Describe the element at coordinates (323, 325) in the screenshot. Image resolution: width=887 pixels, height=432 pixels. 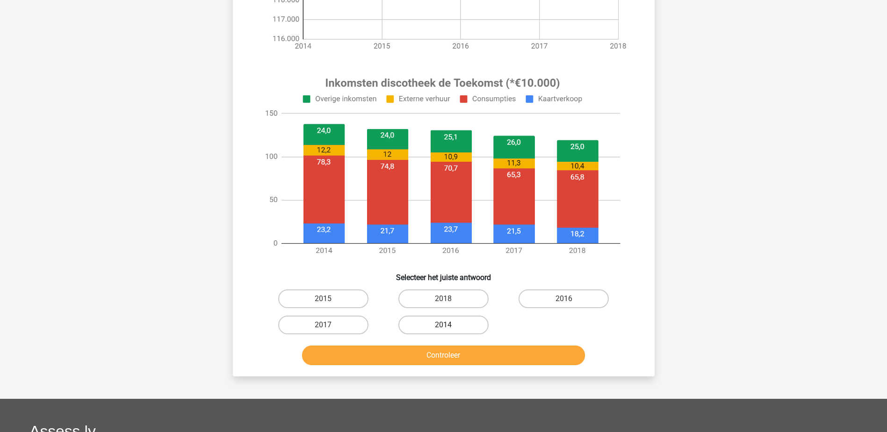
I see `label: 2017` at that location.